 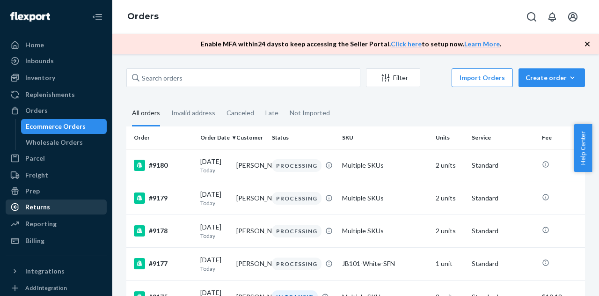 What do you see at coordinates (30, 17) in the screenshot?
I see `img: Flexport logo` at bounding box center [30, 17].